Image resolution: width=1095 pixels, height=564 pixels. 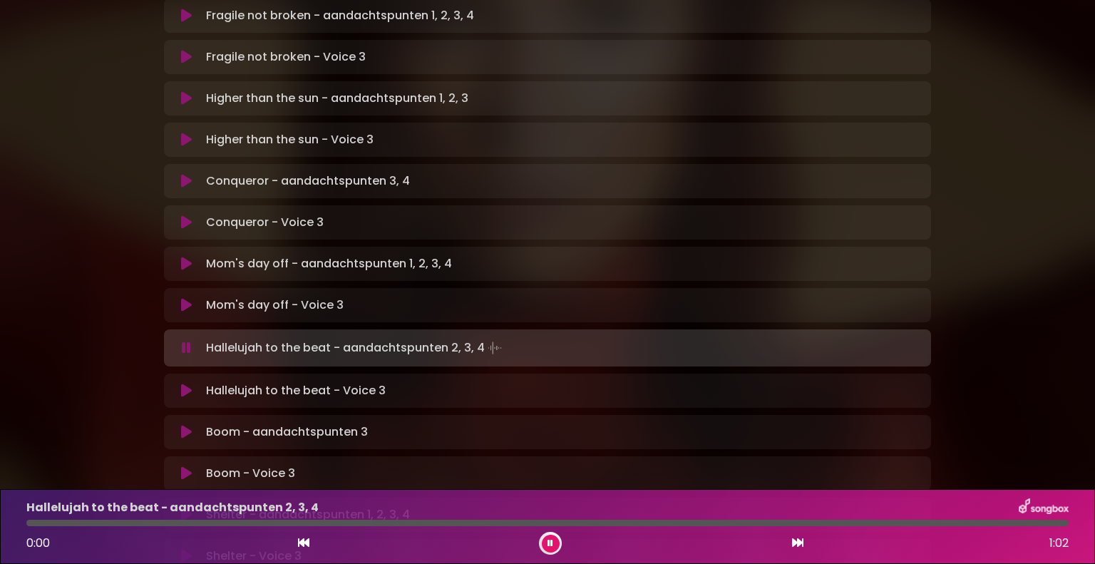 I want to click on p: Conqueror - aandachtspunten 3, 4, so click(x=308, y=181).